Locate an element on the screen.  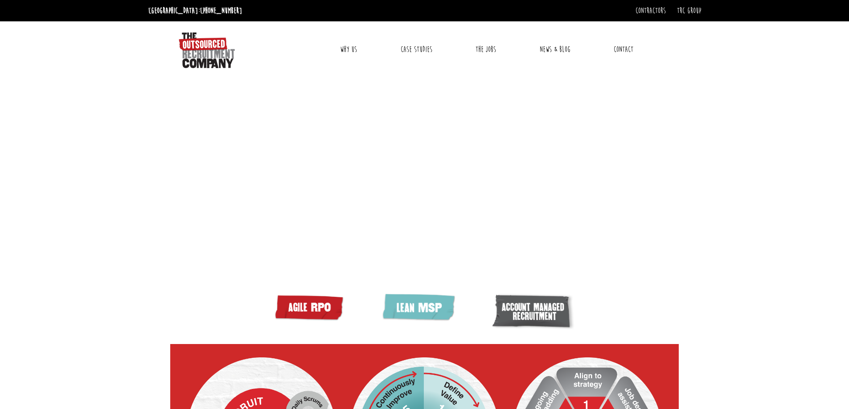
a: Why Us is located at coordinates (348, 49).